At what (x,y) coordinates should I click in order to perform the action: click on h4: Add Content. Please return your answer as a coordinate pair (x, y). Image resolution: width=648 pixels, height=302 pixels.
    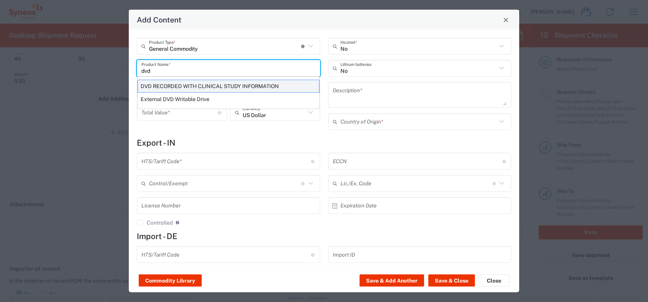
    Looking at the image, I should click on (159, 19).